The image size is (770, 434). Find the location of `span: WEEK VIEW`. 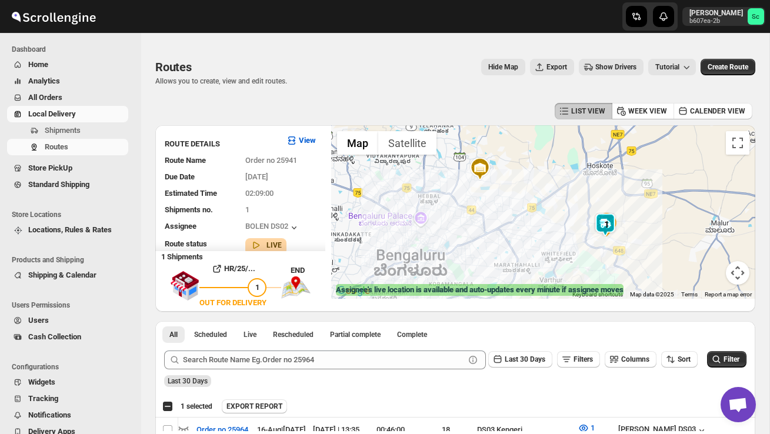

span: WEEK VIEW is located at coordinates (647, 111).